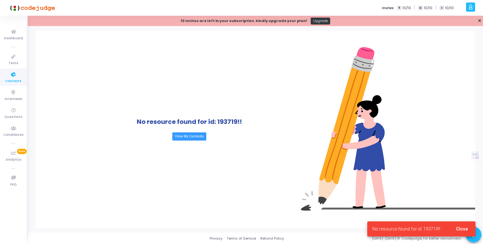 Image resolution: width=483 pixels, height=244 pixels. Describe the element at coordinates (13, 185) in the screenshot. I see `span: FAQ` at that location.